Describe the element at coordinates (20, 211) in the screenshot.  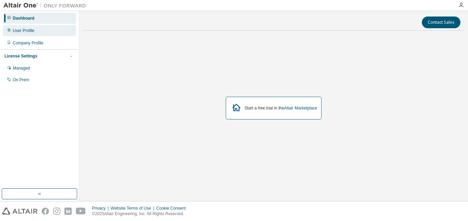
I see `img: altair_logo.svg` at that location.